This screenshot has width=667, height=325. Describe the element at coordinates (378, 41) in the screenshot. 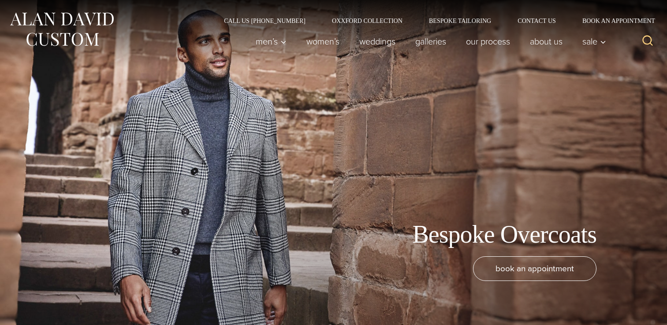

I see `a: weddings` at that location.